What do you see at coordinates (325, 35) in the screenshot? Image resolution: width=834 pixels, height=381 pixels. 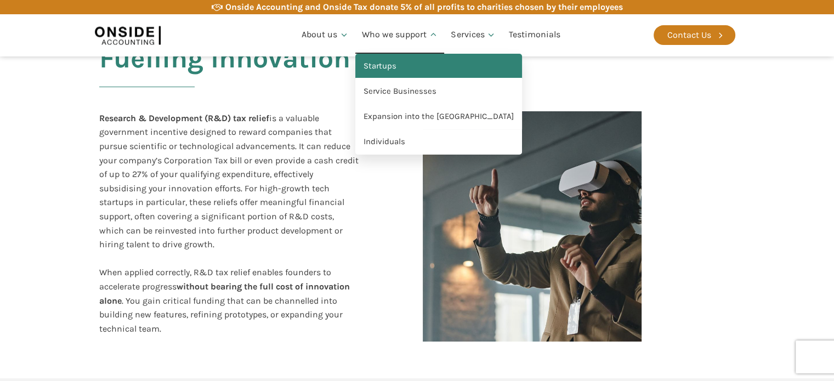 I see `a: About us` at bounding box center [325, 35].